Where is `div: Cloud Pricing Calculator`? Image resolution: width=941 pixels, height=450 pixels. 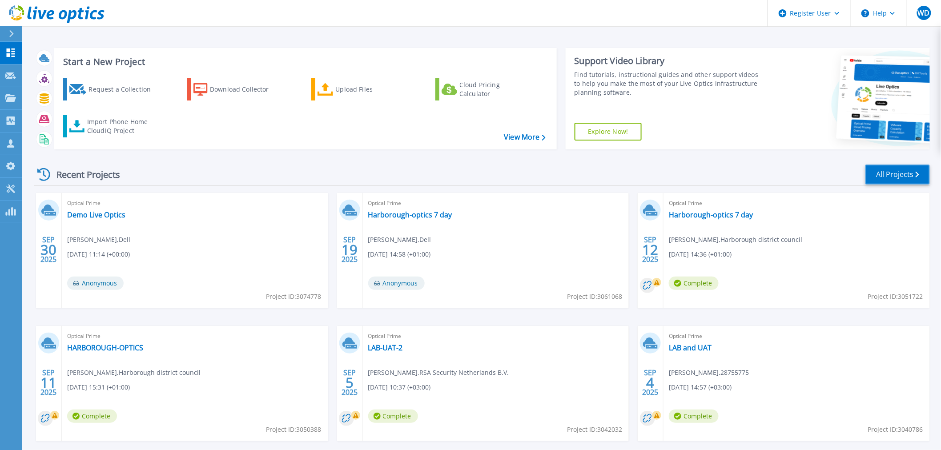 div: Cloud Pricing Calculator is located at coordinates (495, 89).